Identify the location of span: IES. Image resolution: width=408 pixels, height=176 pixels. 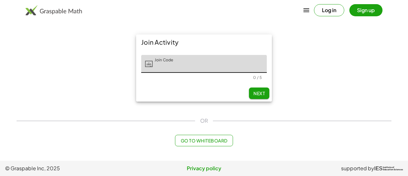
(378, 168).